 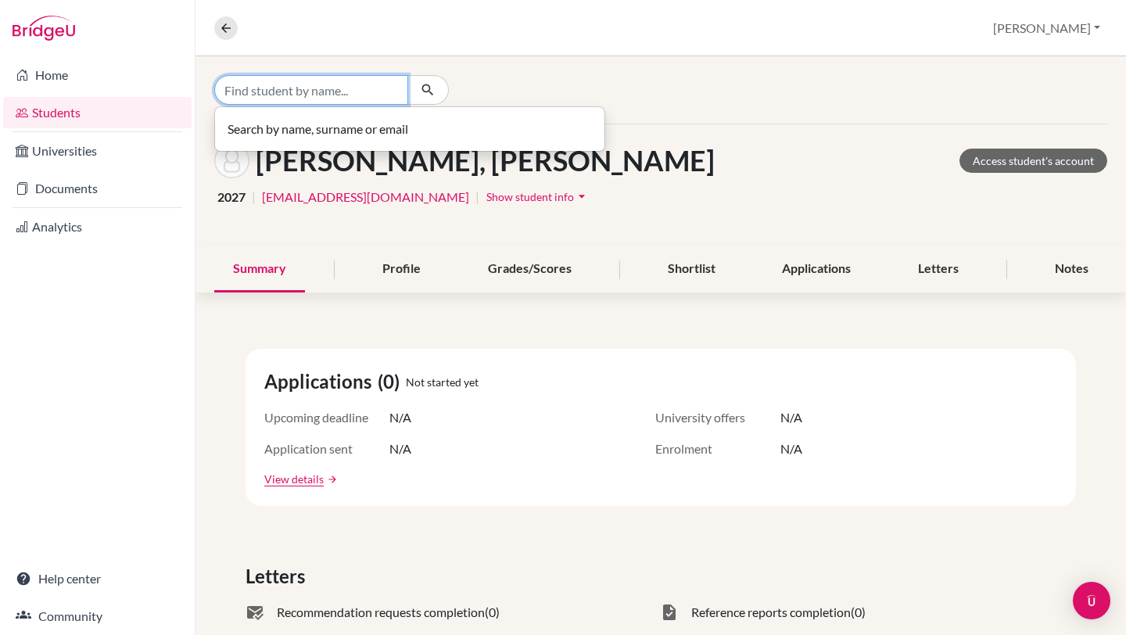 I want to click on span: Not started yet, so click(x=442, y=382).